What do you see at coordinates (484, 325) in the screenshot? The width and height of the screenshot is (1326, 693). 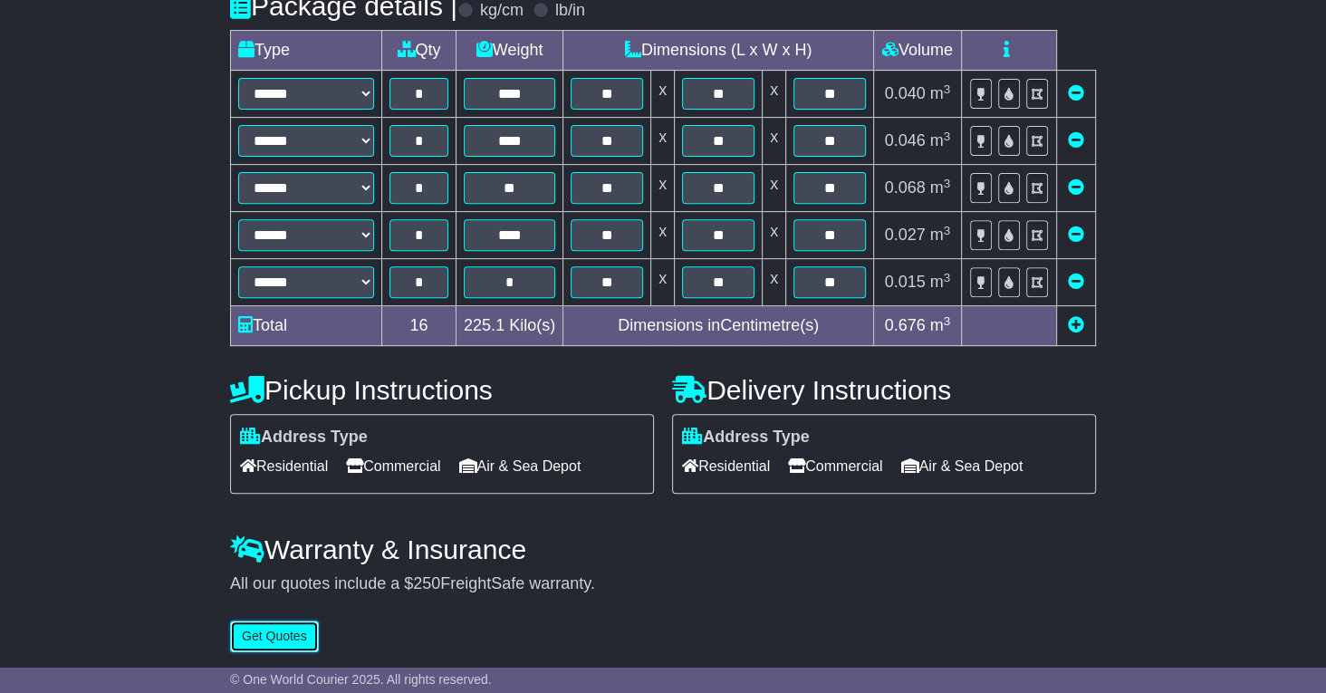 I see `span: 225.1` at bounding box center [484, 325].